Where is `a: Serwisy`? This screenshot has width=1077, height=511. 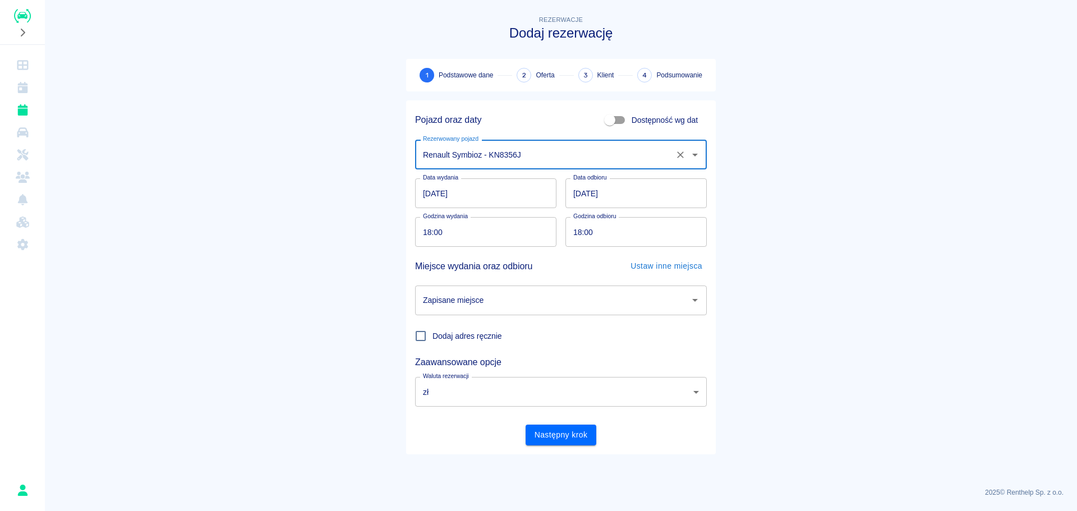
a: Serwisy is located at coordinates (22, 155).